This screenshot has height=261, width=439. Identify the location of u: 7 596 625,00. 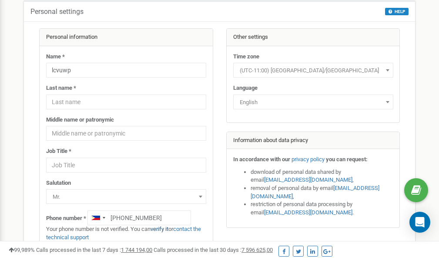
(257, 249).